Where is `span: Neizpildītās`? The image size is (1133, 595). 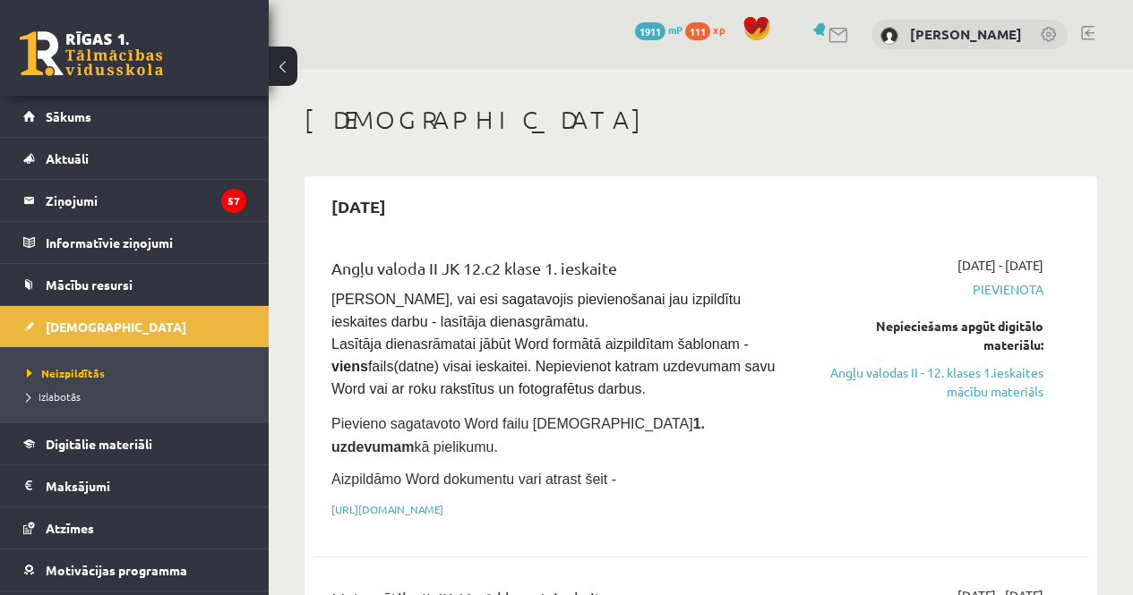
span: Neizpildītās is located at coordinates (65, 373).